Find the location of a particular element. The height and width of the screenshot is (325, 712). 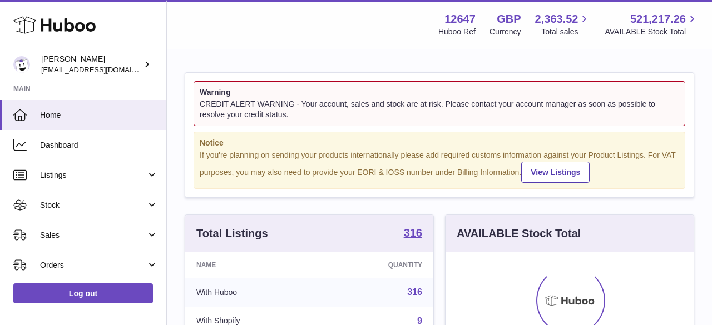

a: Log out is located at coordinates (83, 294).